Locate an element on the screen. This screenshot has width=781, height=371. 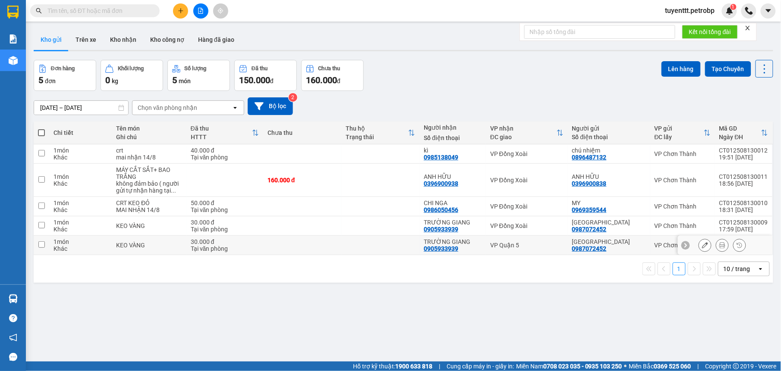
button: Đơn hàng5đơn is located at coordinates (65, 75).